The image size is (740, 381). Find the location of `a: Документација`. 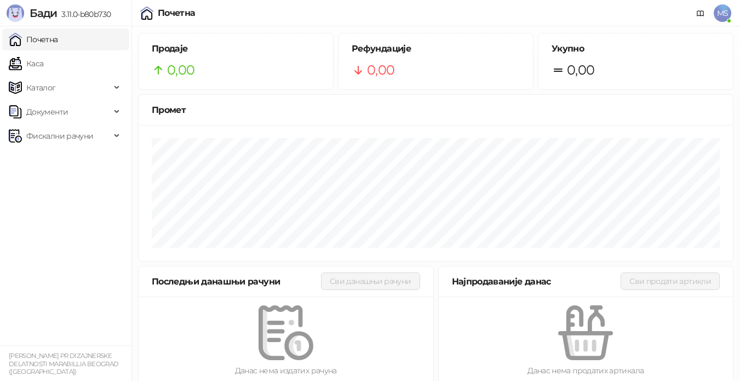

a: Документација is located at coordinates (701, 13).